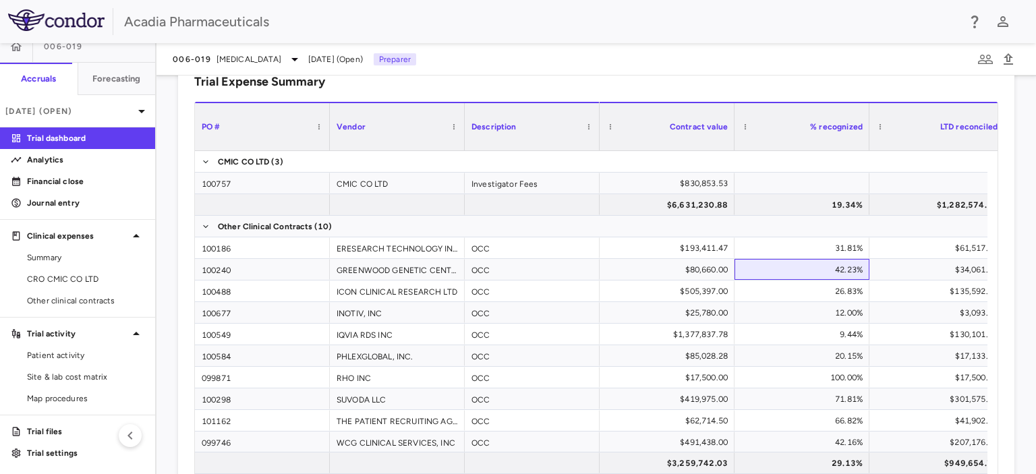 The image size is (1036, 474). I want to click on div: $1,377,837.78, so click(670, 334).